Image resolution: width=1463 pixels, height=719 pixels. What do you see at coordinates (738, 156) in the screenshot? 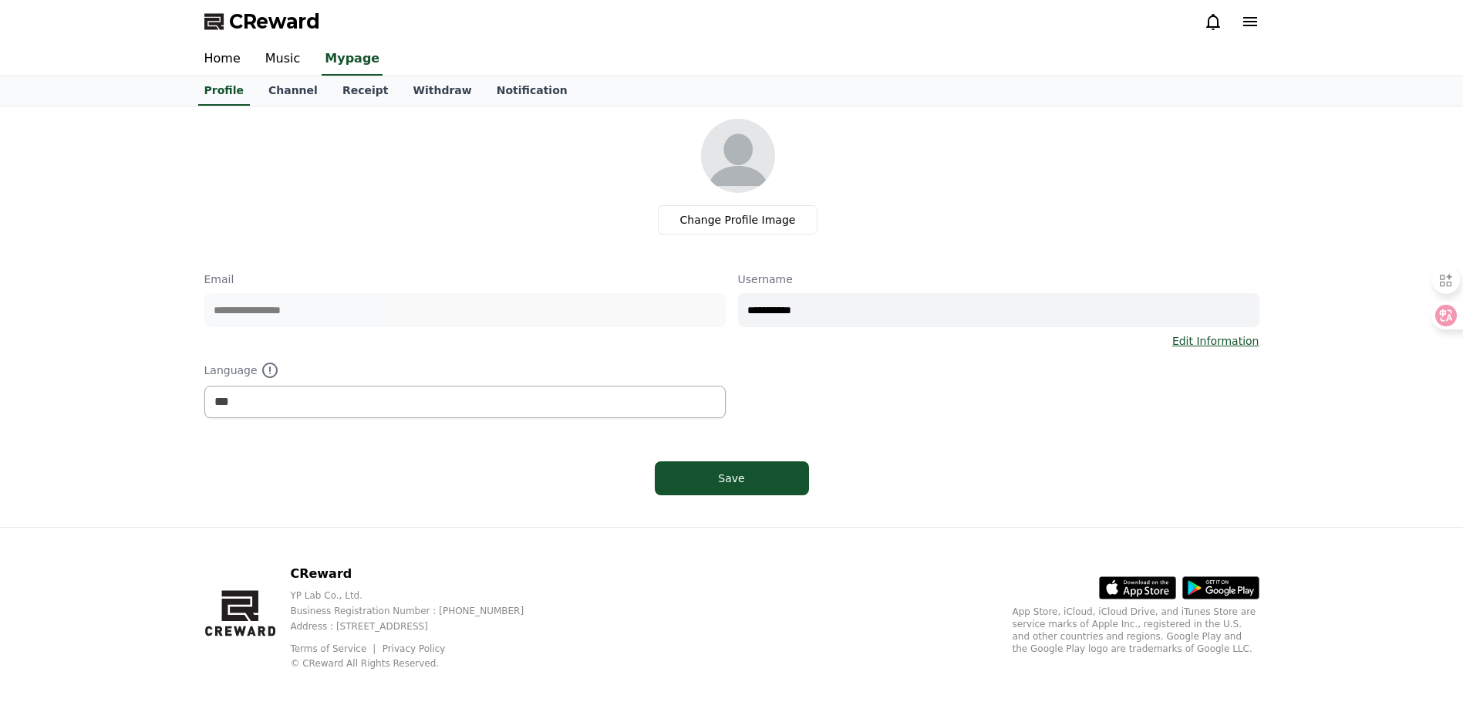
I see `img: profile_image` at bounding box center [738, 156].